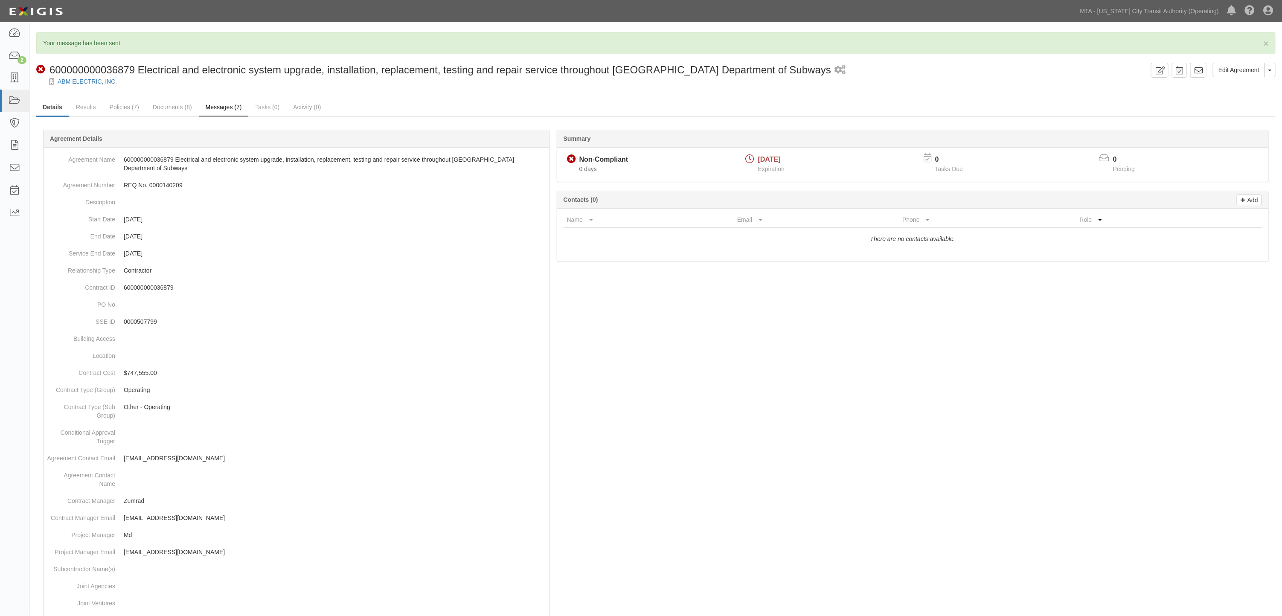  I want to click on span: Pending, so click(1124, 169).